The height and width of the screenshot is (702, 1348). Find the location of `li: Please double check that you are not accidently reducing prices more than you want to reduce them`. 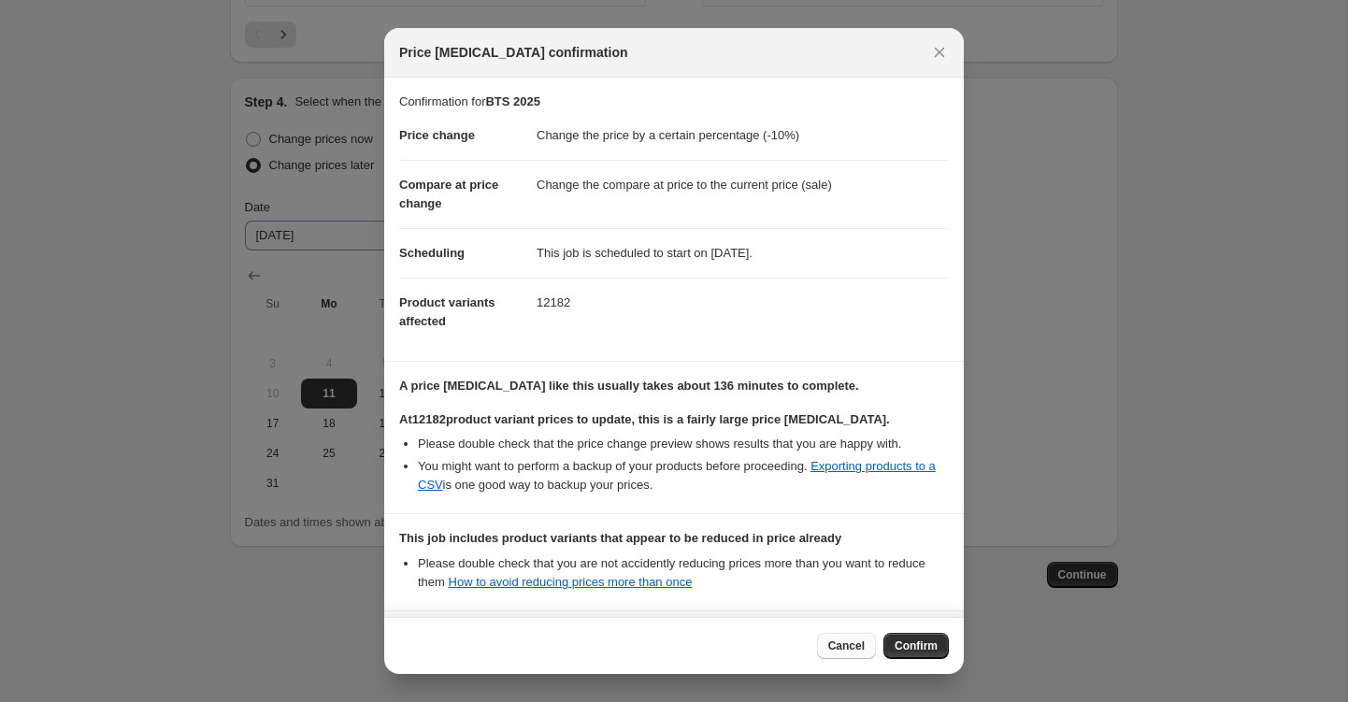

li: Please double check that you are not accidently reducing prices more than you want to reduce them is located at coordinates (683, 573).